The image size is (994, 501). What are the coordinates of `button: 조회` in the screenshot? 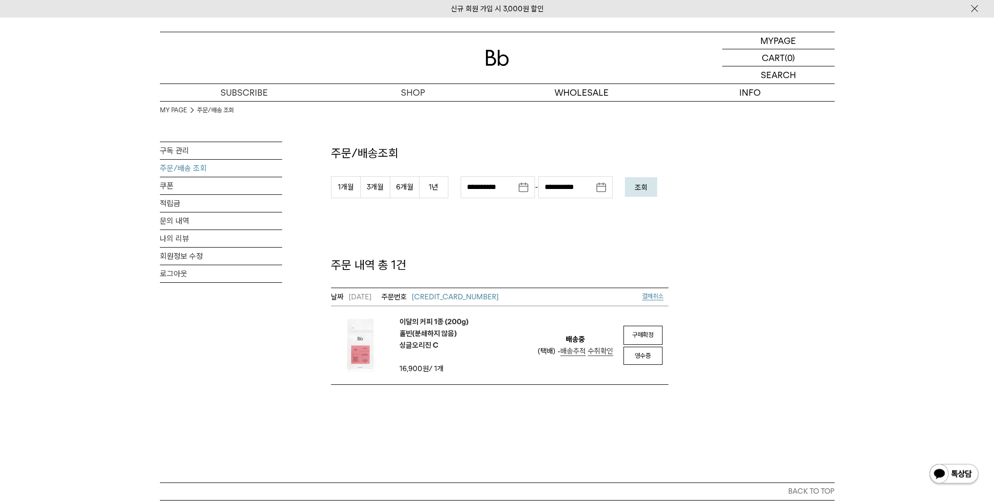 It's located at (641, 187).